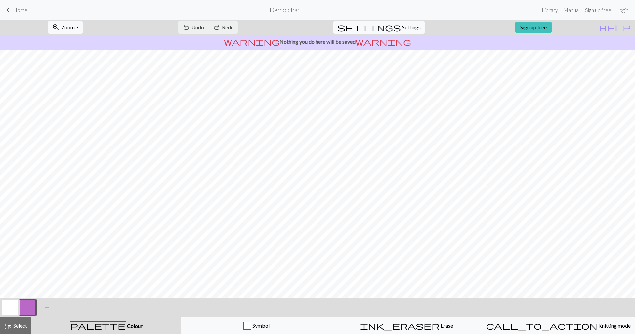 The height and width of the screenshot is (334, 635). Describe the element at coordinates (412, 27) in the screenshot. I see `span: Settings` at that location.